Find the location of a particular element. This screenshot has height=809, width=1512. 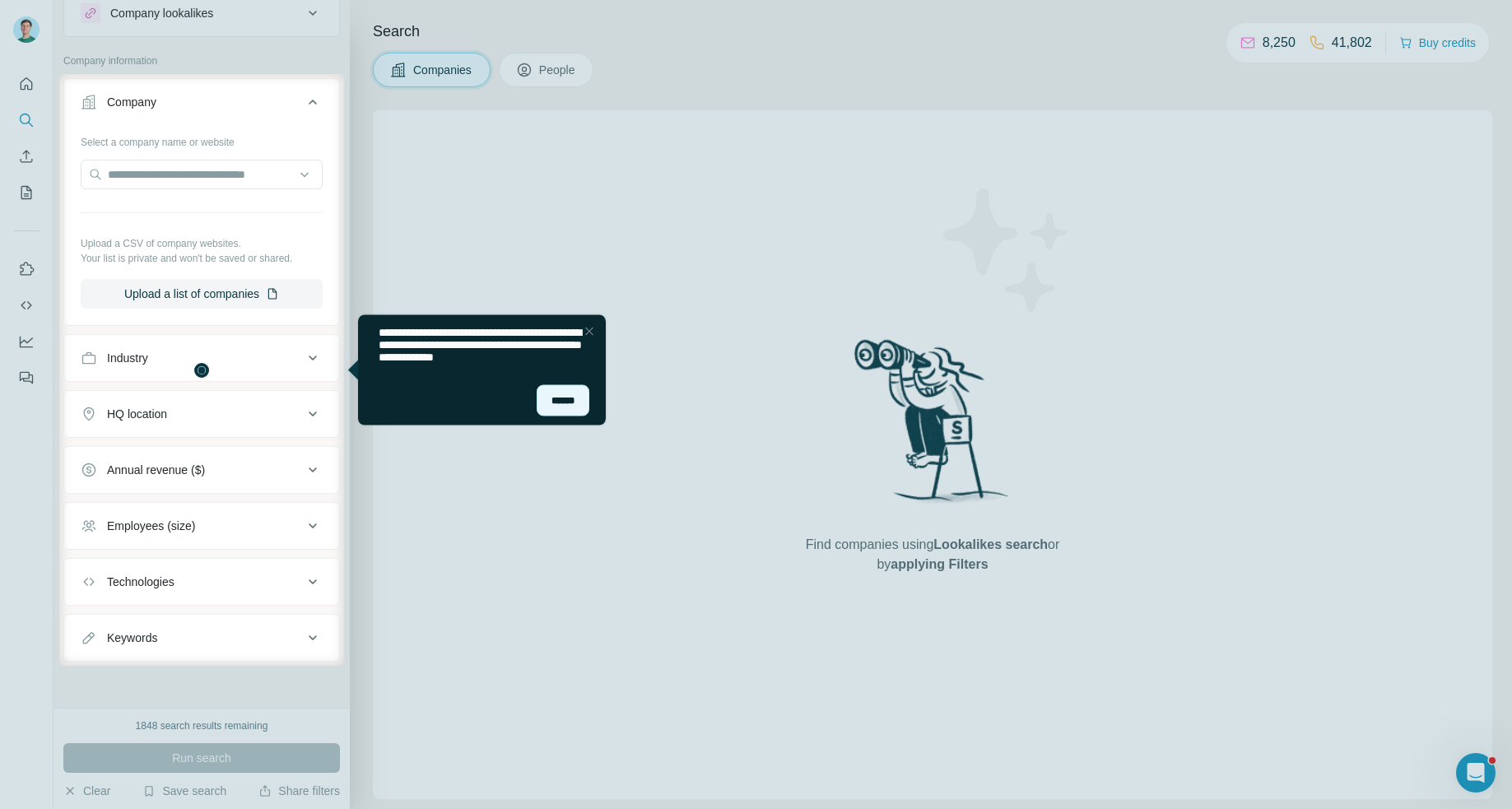

div: HQ location is located at coordinates (137, 414).